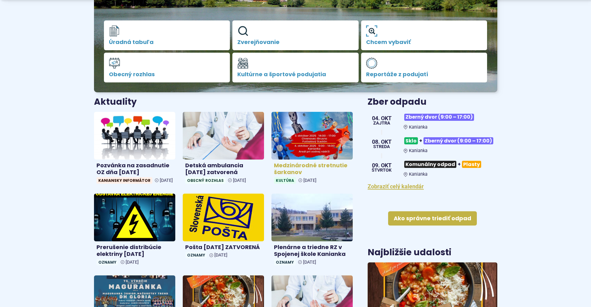 The width and height of the screenshot is (591, 307). What do you see at coordinates (424, 42) in the screenshot?
I see `span: Chcem vybaviť` at bounding box center [424, 42].